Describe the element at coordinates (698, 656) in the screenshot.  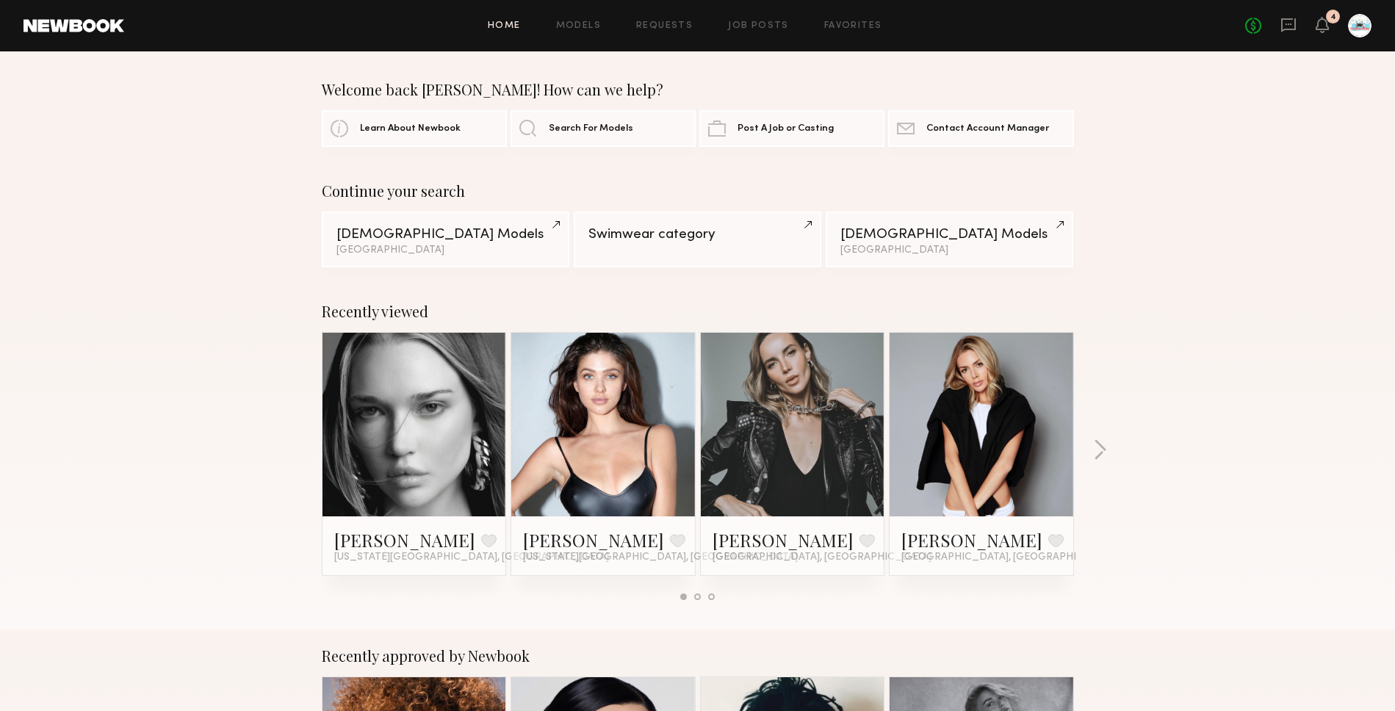
I see `div: Recently approved by Newbook` at that location.